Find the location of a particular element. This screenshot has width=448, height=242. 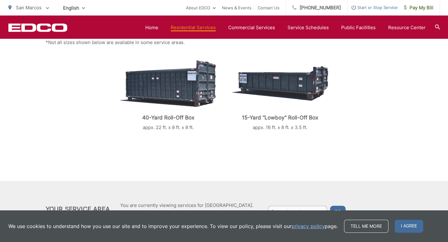

p: 40-Yard Roll-Off Box is located at coordinates (168, 118).